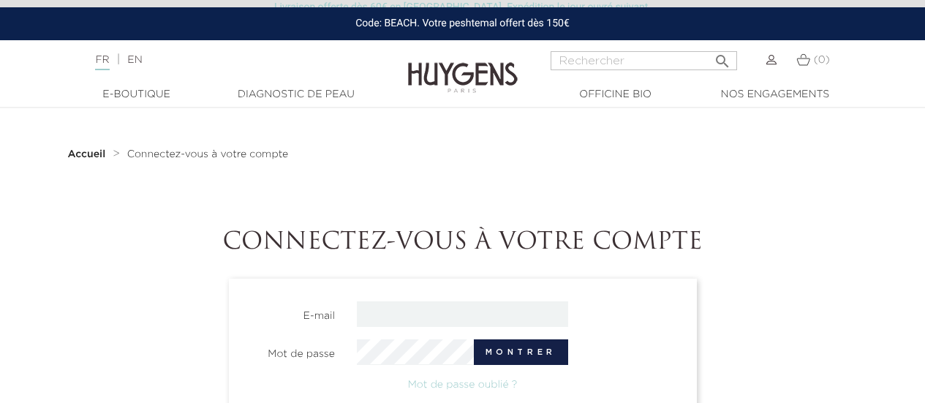 This screenshot has width=925, height=403. I want to click on a: Officine Bio, so click(616, 94).